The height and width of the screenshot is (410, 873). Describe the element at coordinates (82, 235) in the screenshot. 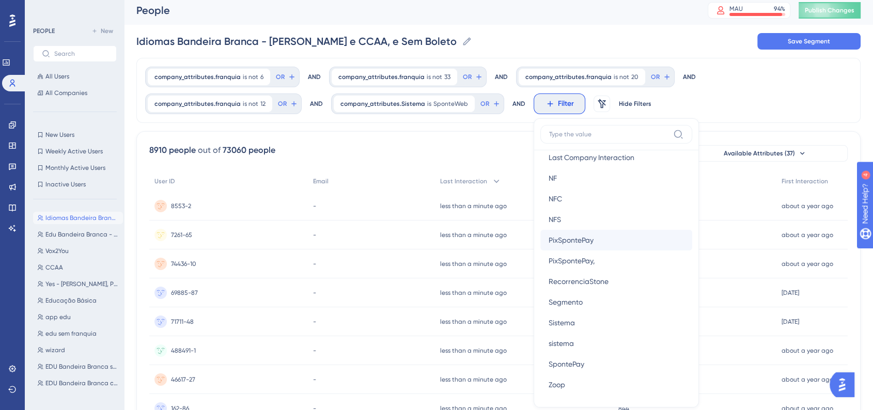

I see `span: Edu Bandeira Branca - Sem Vox e Kumon, e Sem Boleto e Pix SpPay` at that location.